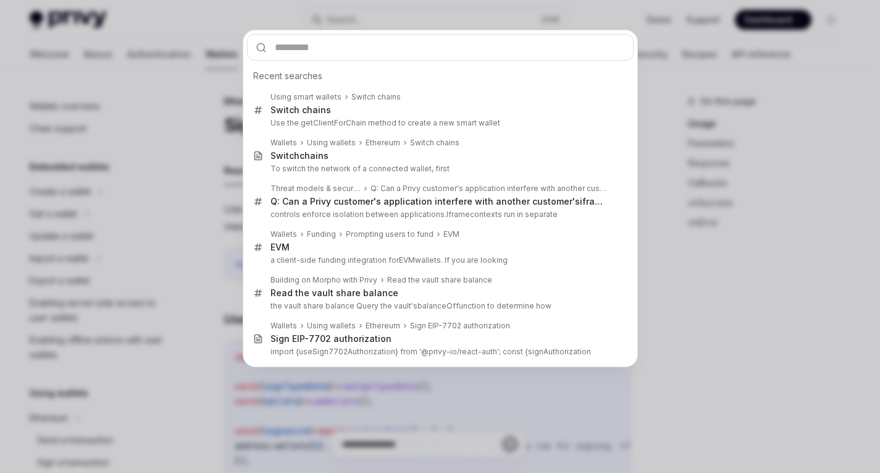  What do you see at coordinates (324, 280) in the screenshot?
I see `div: Building on Morpho with Privy` at bounding box center [324, 280].